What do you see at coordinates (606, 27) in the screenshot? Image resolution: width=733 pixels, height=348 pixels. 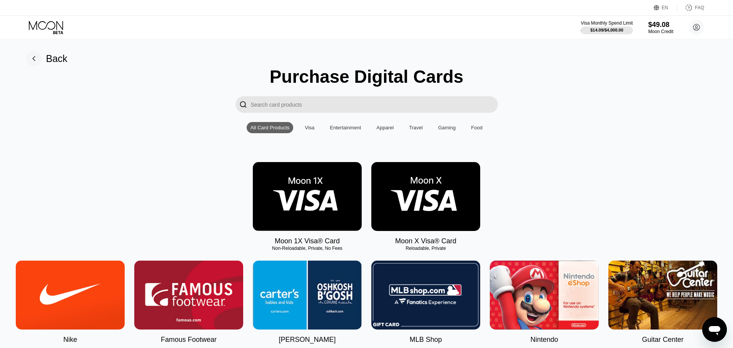 I see `div: Visa Monthly Spend Limit$14.09/$4,000.00` at bounding box center [606, 27].